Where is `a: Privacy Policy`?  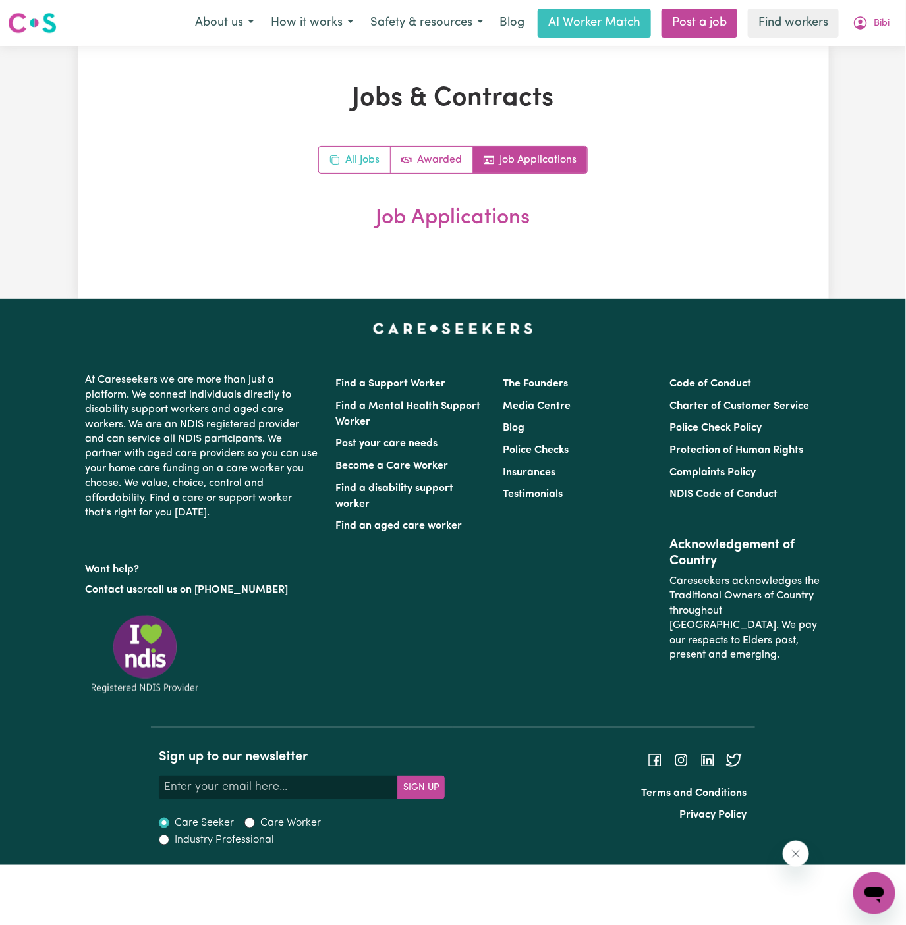
a: Privacy Policy is located at coordinates (713, 815).